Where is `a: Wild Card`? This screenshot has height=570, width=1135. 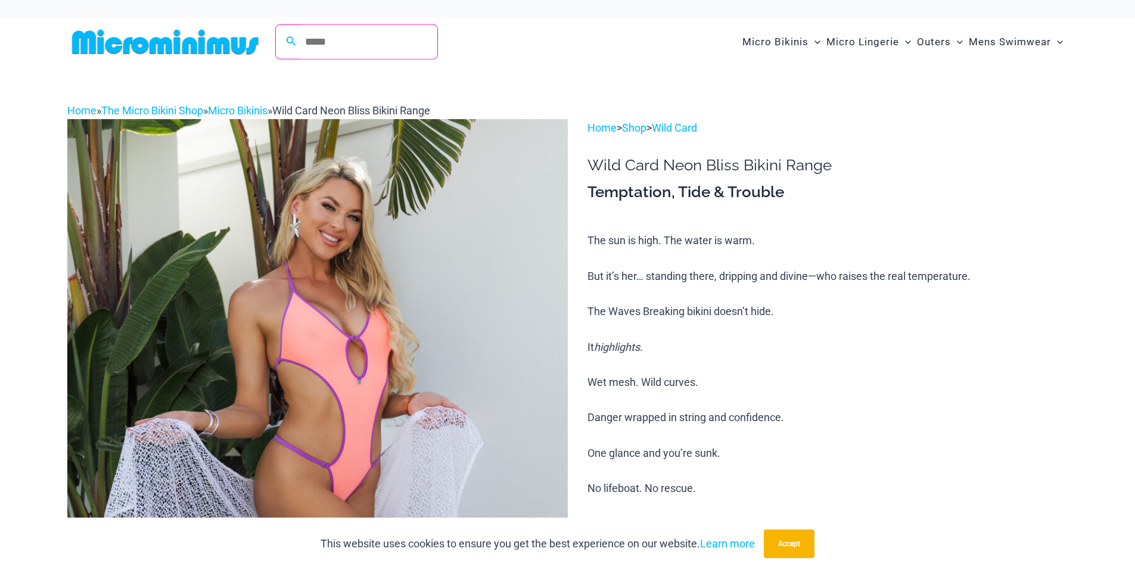
a: Wild Card is located at coordinates (675, 128).